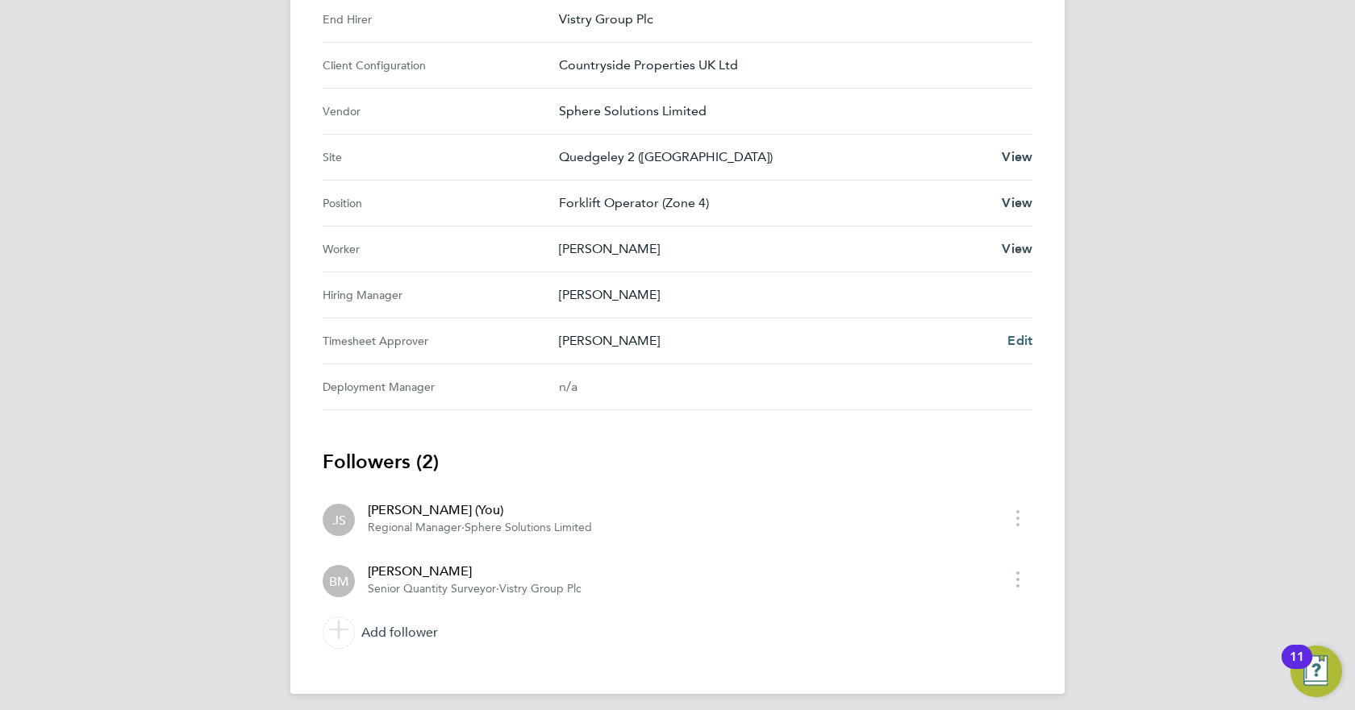 The image size is (1355, 710). I want to click on p: Sphere Solutions Limited, so click(789, 111).